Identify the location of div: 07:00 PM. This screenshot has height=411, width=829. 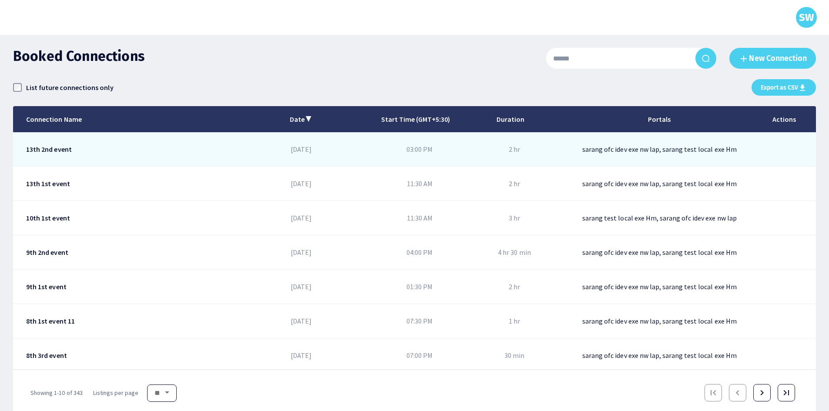
(419, 355).